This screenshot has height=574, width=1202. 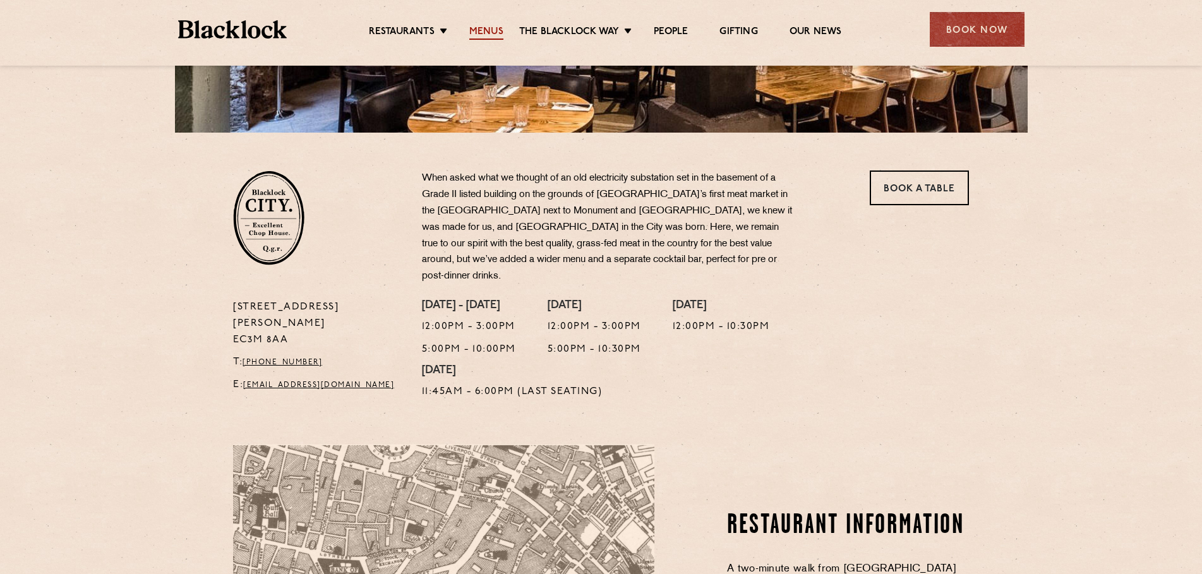 I want to click on a: Gifting, so click(x=739, y=33).